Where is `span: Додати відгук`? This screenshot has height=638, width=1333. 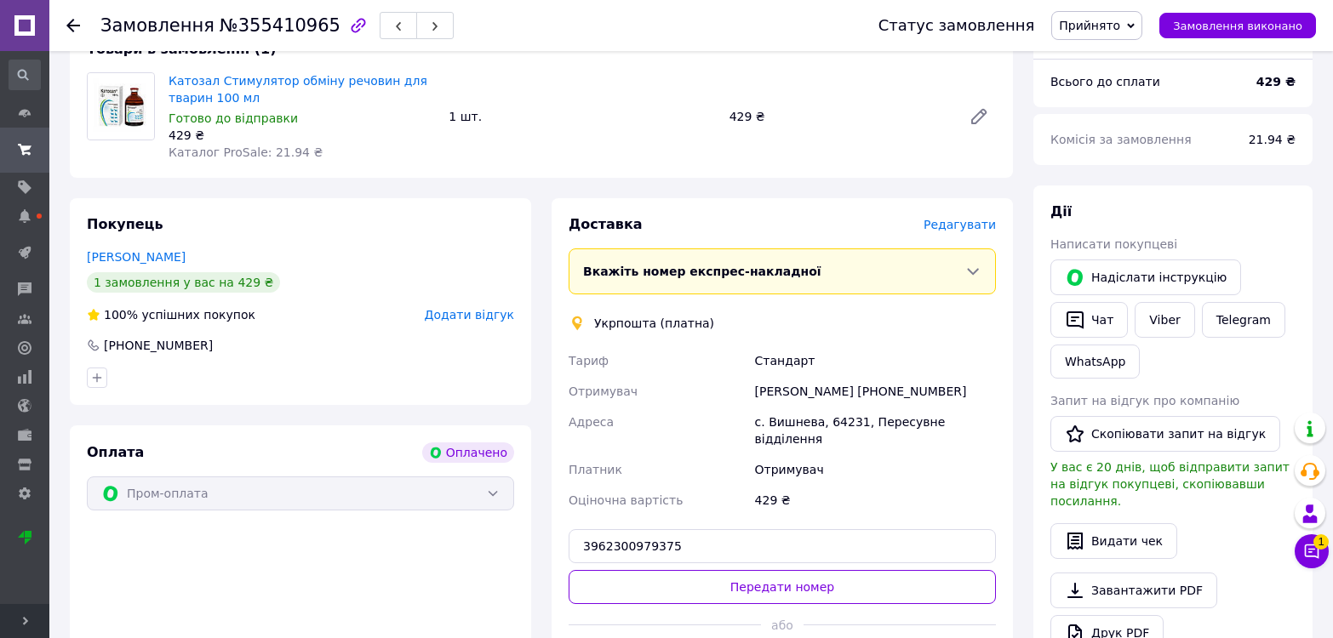
span: Додати відгук is located at coordinates (469, 315).